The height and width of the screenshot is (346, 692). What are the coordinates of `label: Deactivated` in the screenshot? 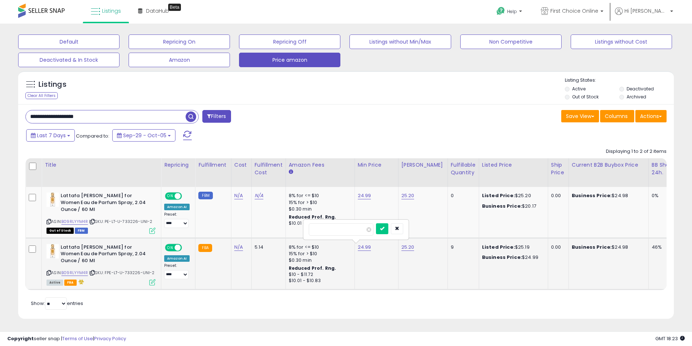 It's located at (640, 89).